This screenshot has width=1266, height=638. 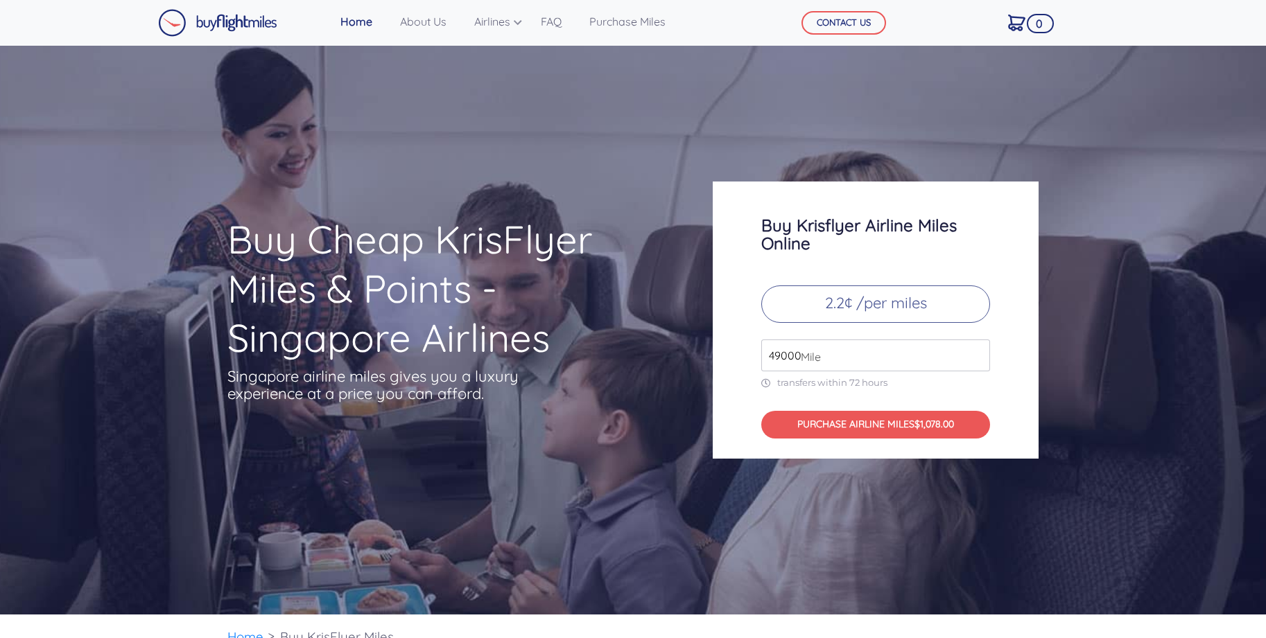 I want to click on a: FAQ, so click(x=551, y=21).